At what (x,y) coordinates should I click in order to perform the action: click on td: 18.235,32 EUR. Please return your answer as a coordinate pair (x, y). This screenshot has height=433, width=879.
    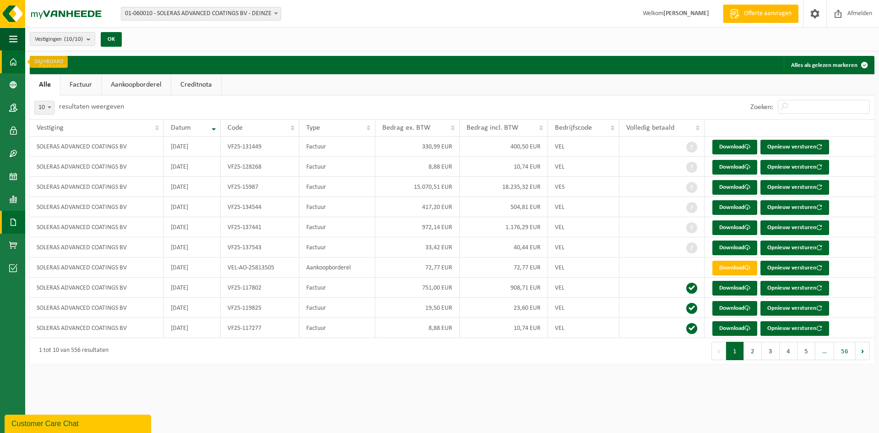
    Looking at the image, I should click on (504, 187).